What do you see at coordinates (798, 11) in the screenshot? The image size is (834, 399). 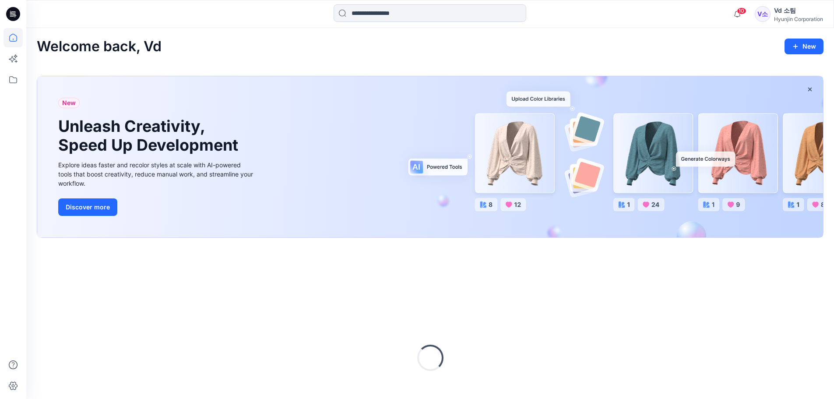 I see `div: Vd 소팀` at bounding box center [798, 11].